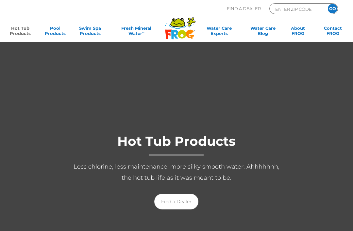 The image size is (353, 231). I want to click on a: Fresh MineralWater∞, so click(136, 32).